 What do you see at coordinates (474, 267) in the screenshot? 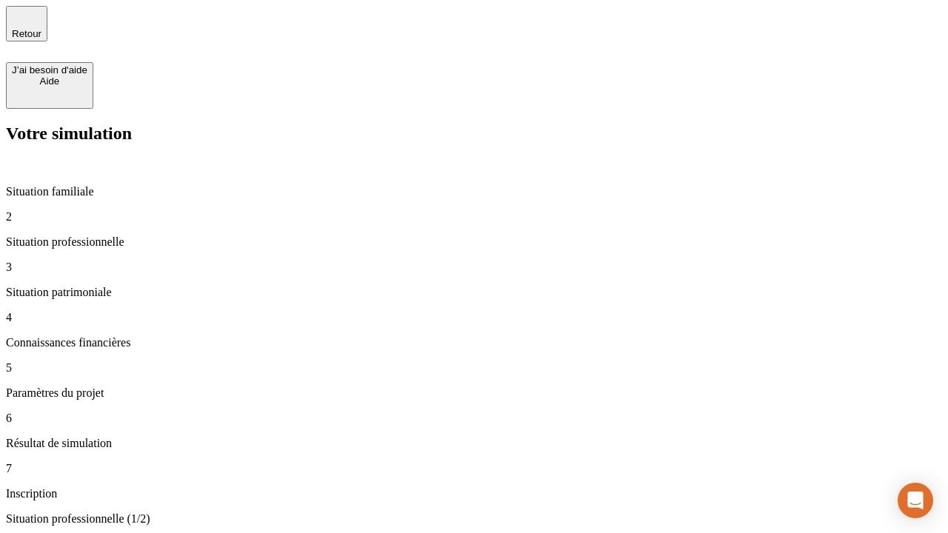
I see `p: 3` at bounding box center [474, 267].